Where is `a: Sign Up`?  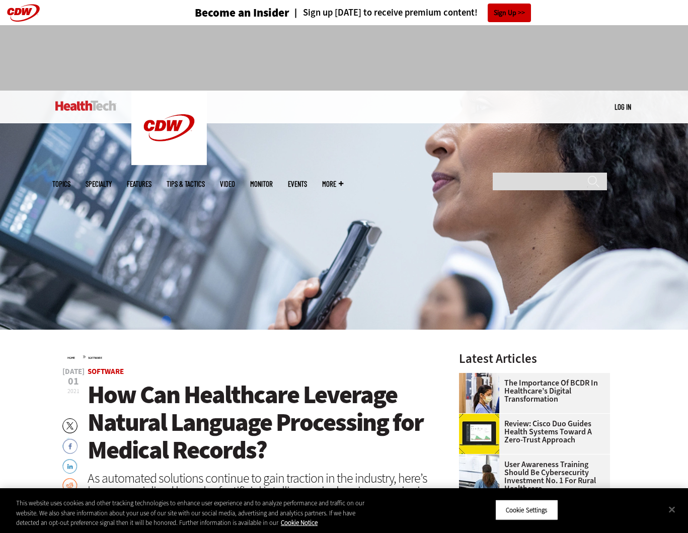
a: Sign Up is located at coordinates (509, 13).